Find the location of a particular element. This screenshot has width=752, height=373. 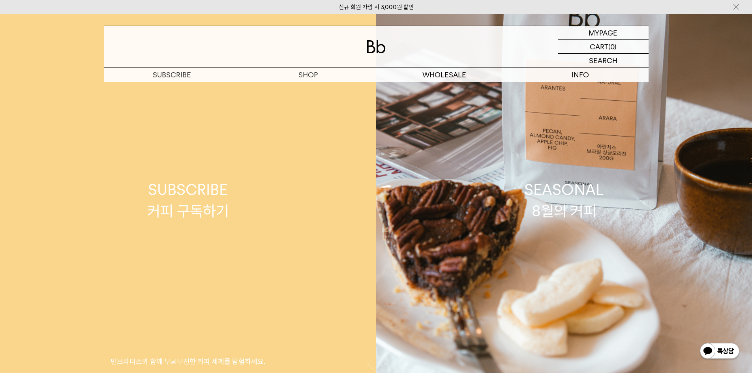

p: (0) is located at coordinates (612, 47).